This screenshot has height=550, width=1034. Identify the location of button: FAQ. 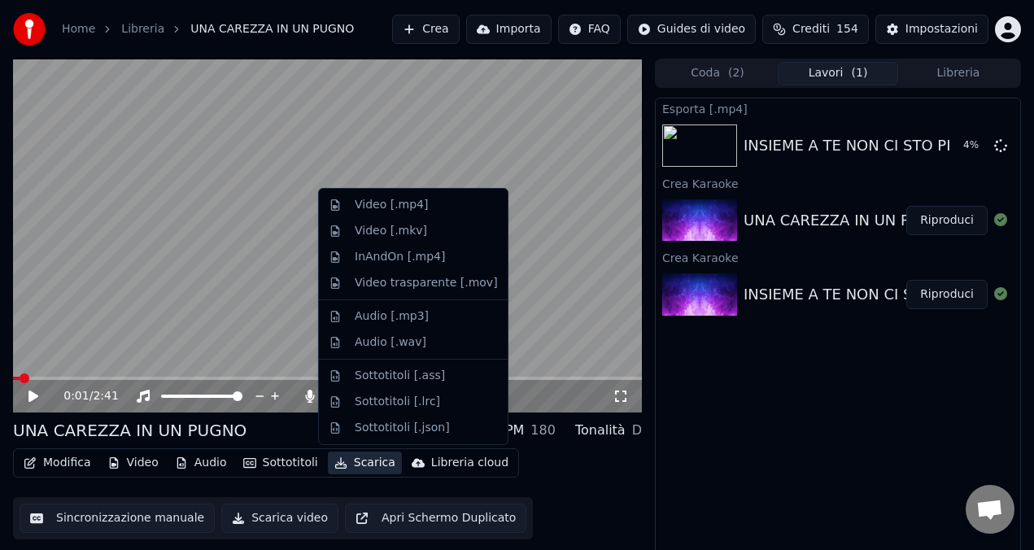
(589, 29).